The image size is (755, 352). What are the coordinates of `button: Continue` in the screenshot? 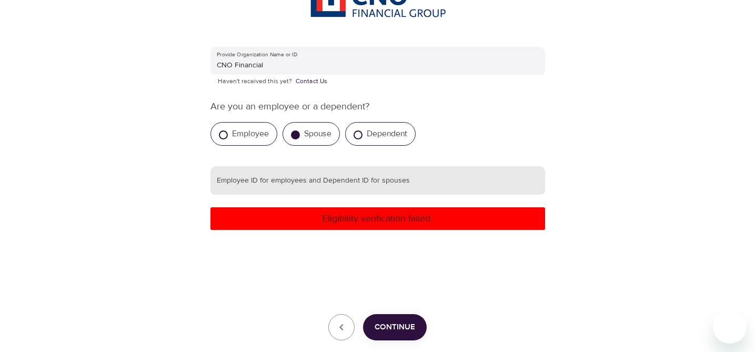 It's located at (394, 327).